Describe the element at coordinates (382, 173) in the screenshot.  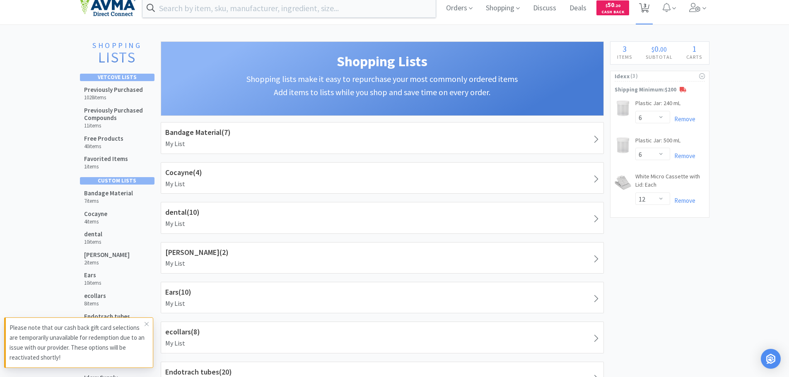
I see `h1: Cocayne ( 4 )` at that location.